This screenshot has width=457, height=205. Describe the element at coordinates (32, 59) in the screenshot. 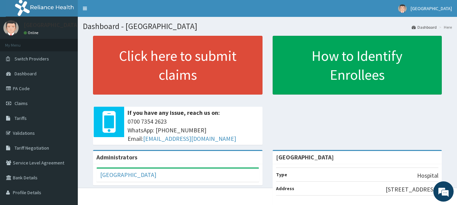

I see `span: Switch Providers` at that location.